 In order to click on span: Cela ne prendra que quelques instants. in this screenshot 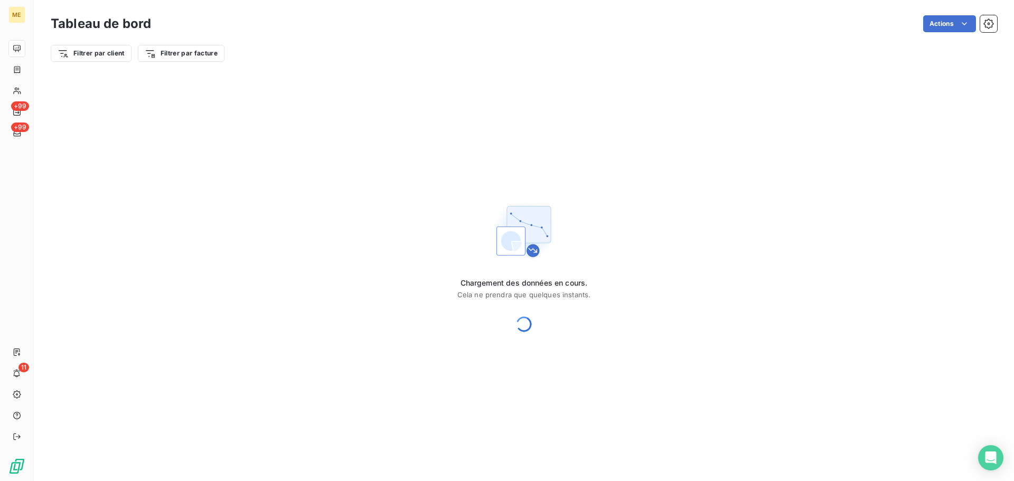, I will do `click(524, 295)`.